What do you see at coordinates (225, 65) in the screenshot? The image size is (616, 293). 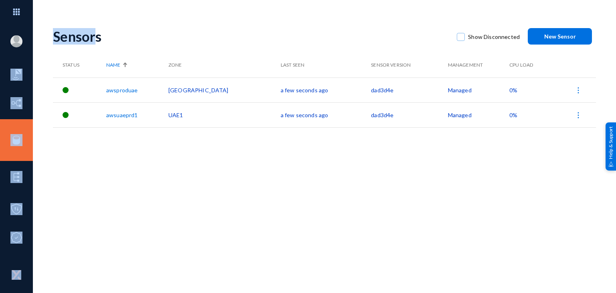 I see `th: Zone` at bounding box center [225, 65].